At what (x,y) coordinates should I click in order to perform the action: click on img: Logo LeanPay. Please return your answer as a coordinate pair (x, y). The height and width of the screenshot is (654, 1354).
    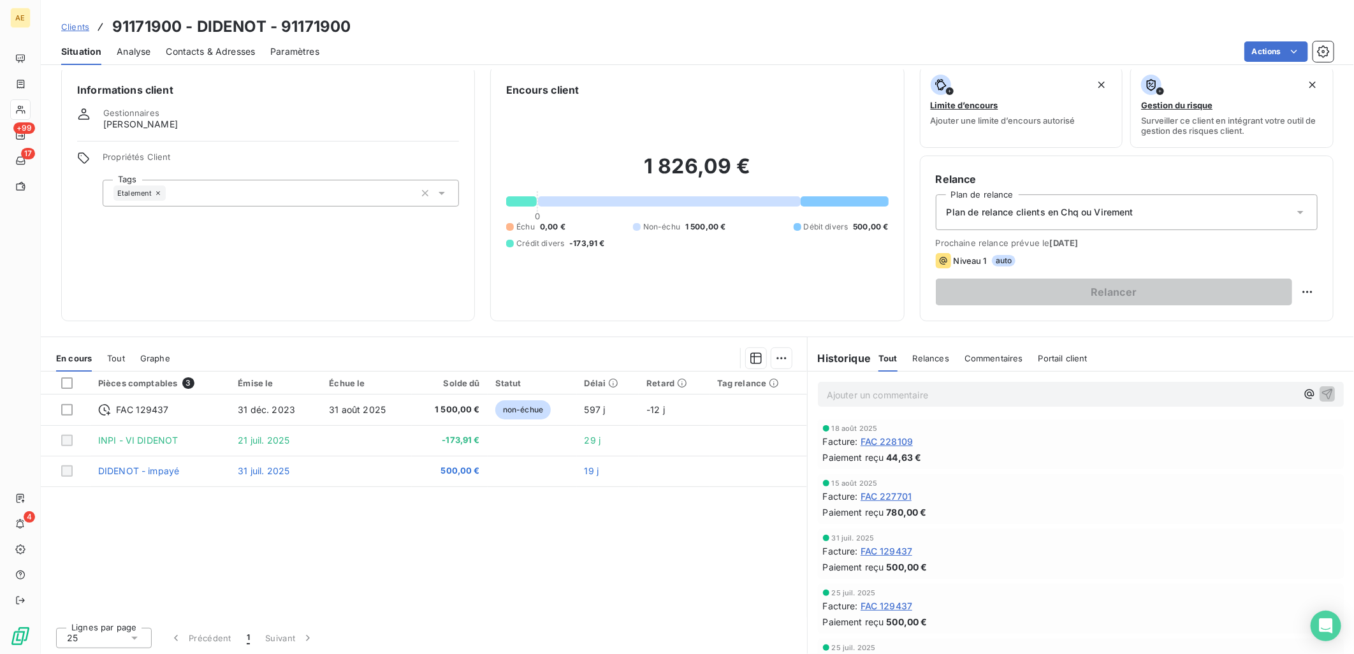
    Looking at the image, I should click on (20, 636).